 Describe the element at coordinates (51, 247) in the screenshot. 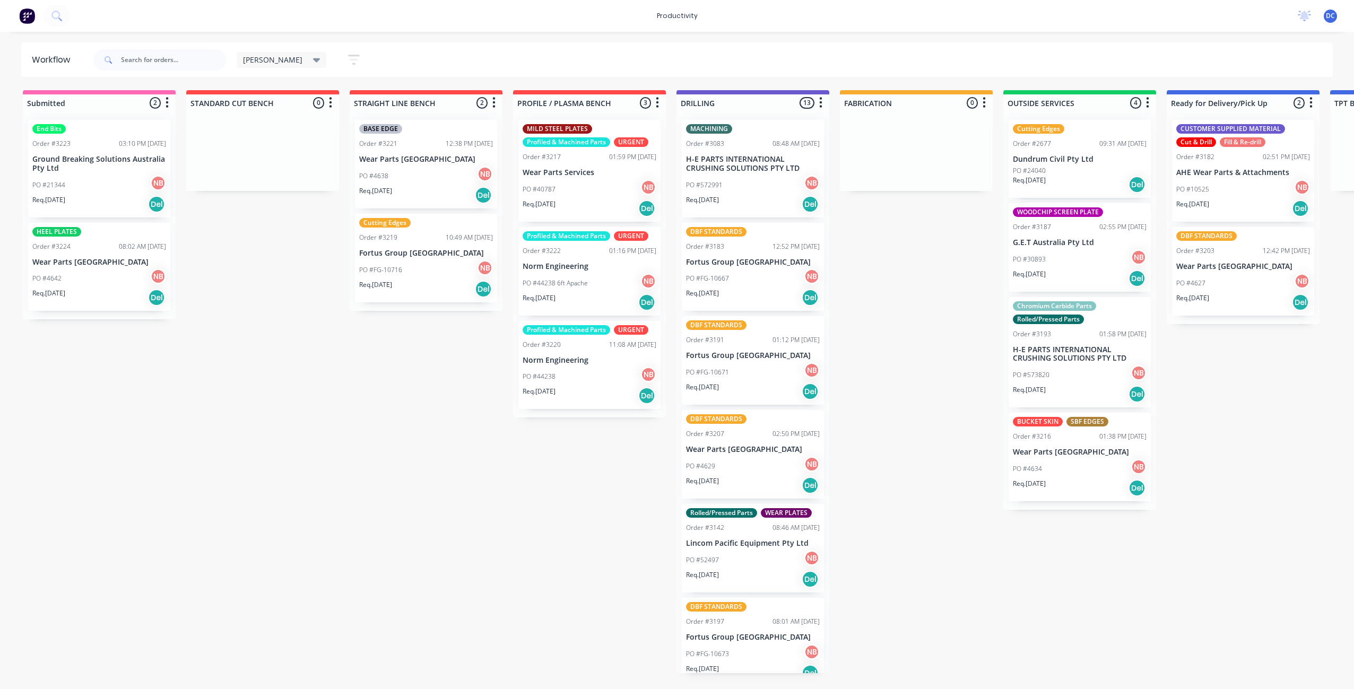

I see `div: Order #3224` at that location.